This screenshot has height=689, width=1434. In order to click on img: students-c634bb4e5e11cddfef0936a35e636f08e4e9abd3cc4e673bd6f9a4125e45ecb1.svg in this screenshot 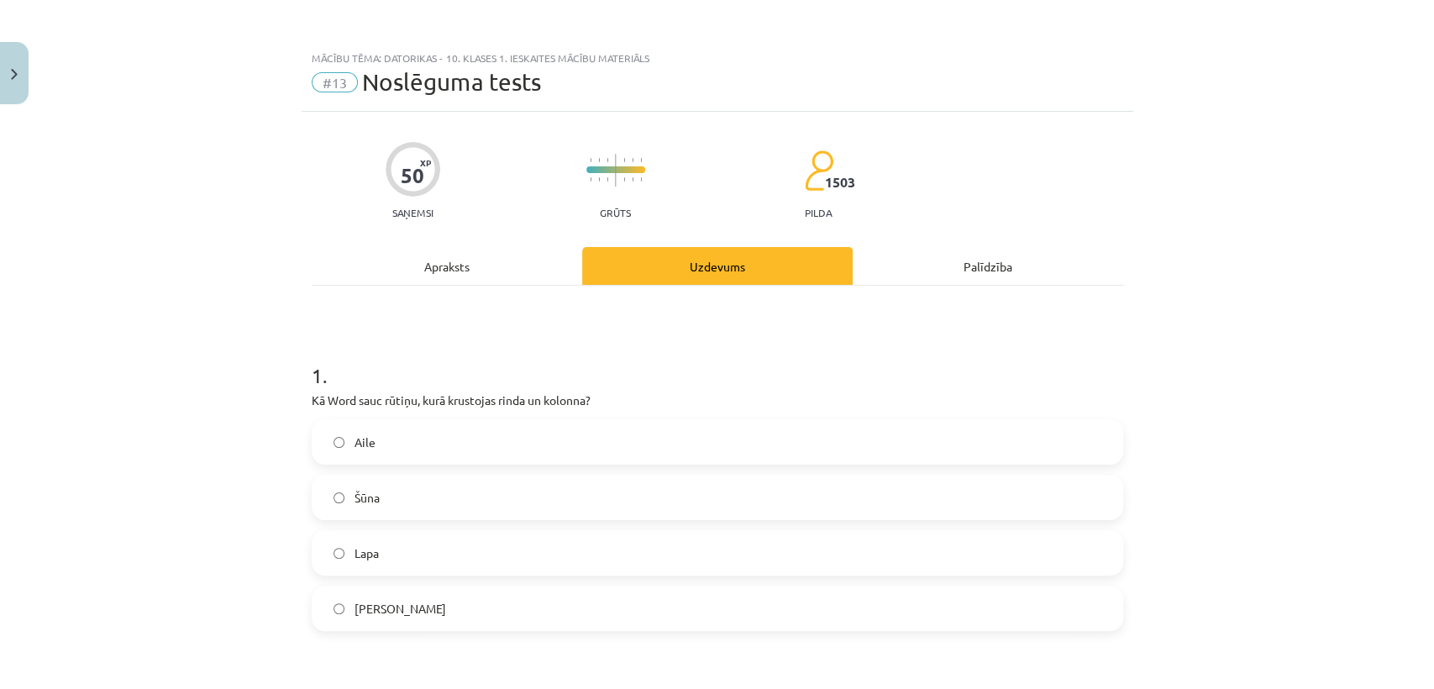, I will do `click(818, 171)`.